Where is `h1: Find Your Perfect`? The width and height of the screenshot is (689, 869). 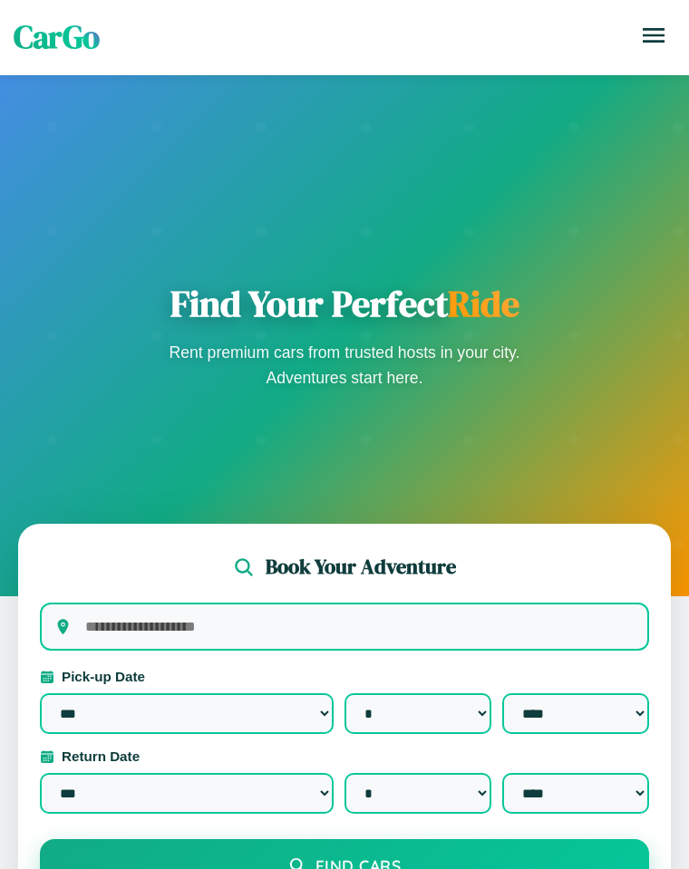 h1: Find Your Perfect is located at coordinates (344, 303).